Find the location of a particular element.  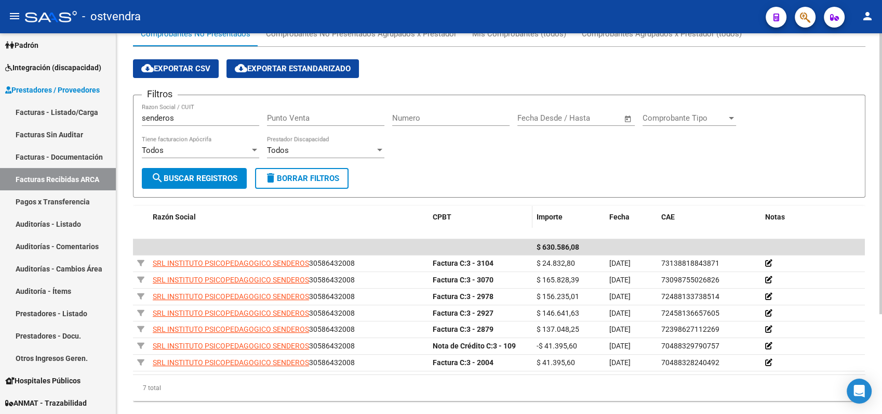

span: Exportar CSV is located at coordinates (176, 69).